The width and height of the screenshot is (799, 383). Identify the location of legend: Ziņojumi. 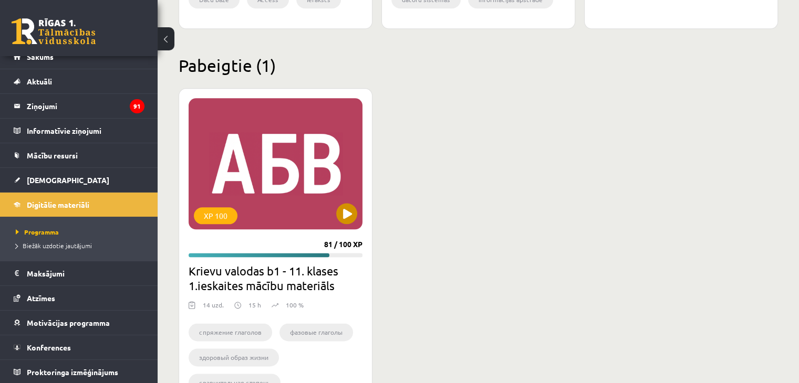
(86, 106).